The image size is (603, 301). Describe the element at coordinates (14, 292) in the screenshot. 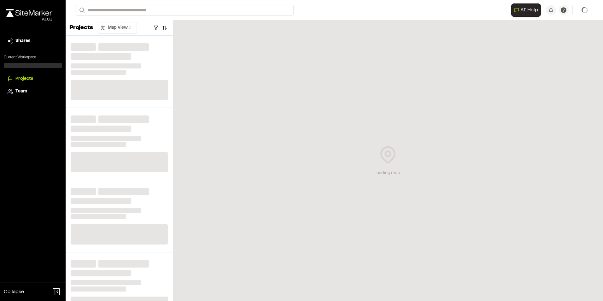

I see `span: Collapse` at that location.